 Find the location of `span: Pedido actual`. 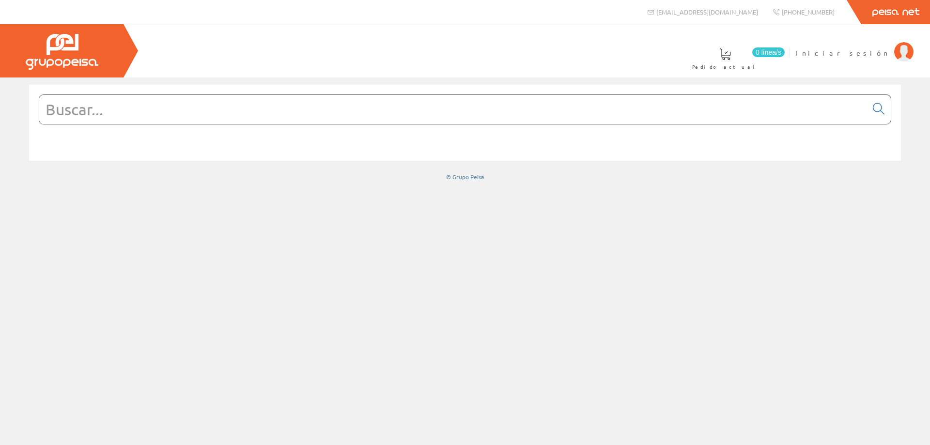

span: Pedido actual is located at coordinates (725, 67).